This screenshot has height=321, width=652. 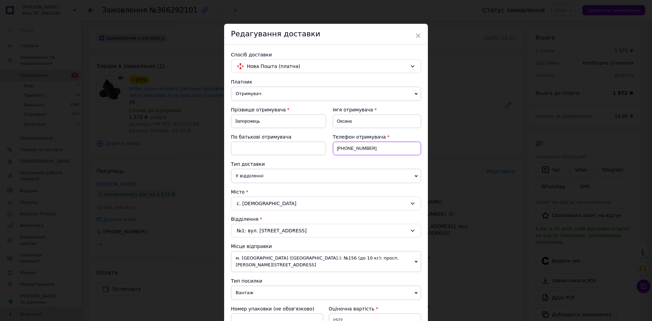 I want to click on span: Вантаж, so click(x=326, y=293).